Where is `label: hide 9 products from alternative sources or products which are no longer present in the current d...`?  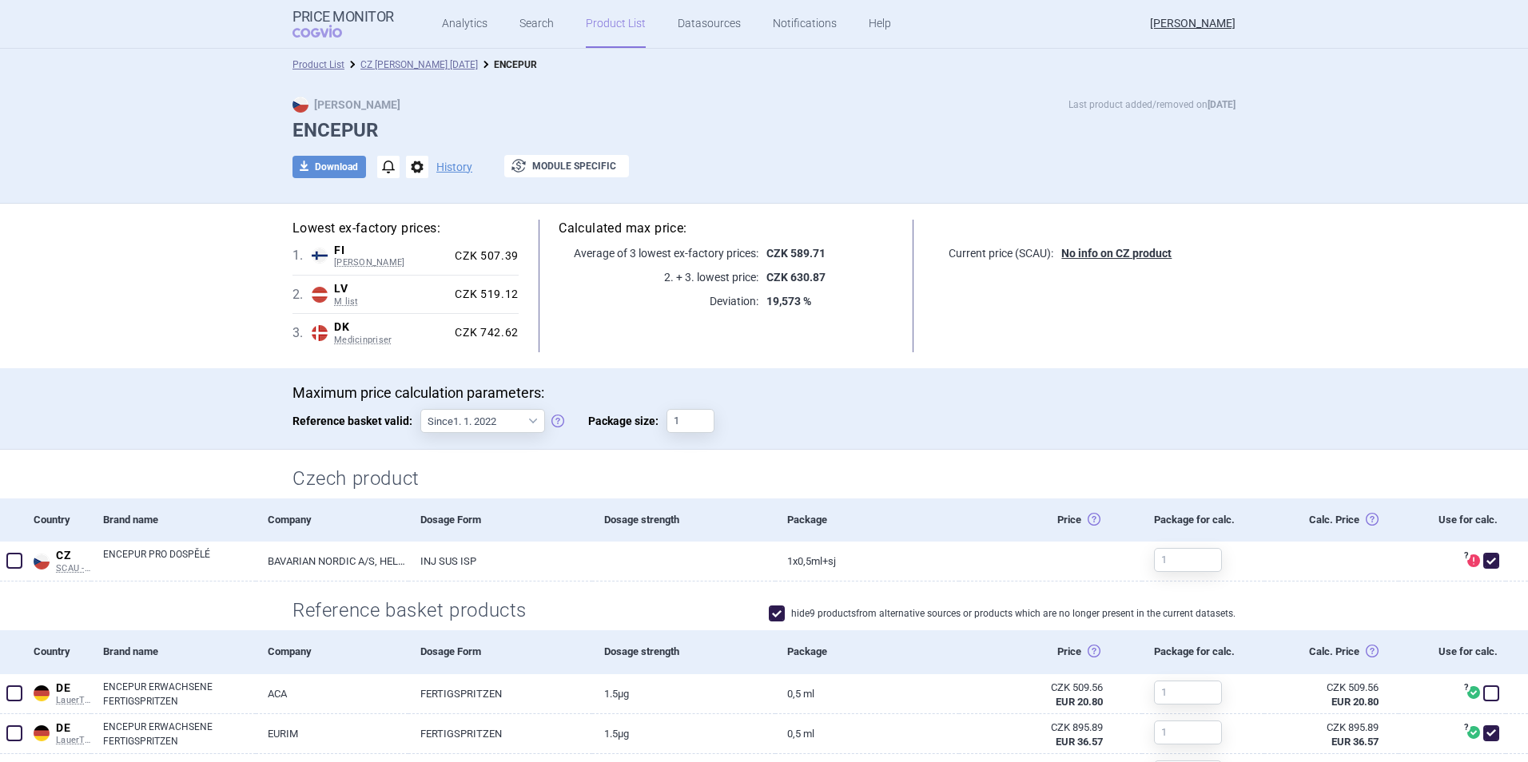 label: hide 9 products from alternative sources or products which are no longer present in the current d... is located at coordinates (1002, 614).